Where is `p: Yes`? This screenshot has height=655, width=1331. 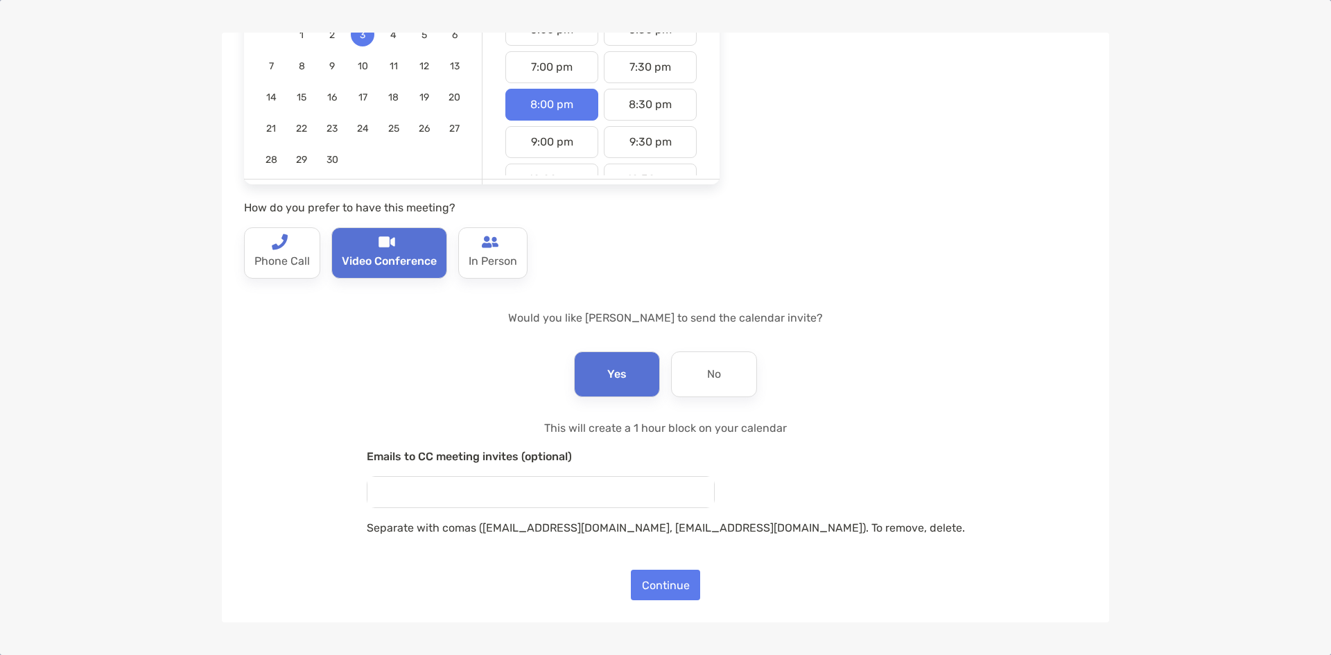 p: Yes is located at coordinates (617, 374).